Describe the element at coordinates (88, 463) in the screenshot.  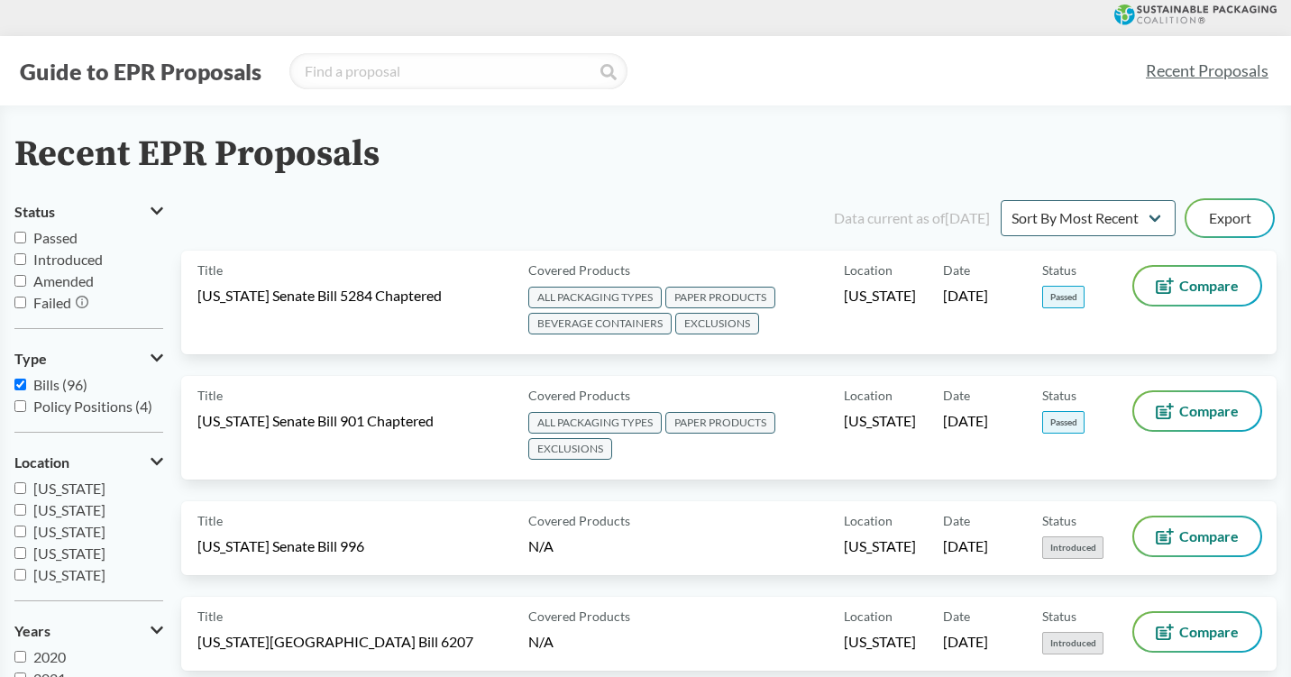
I see `button: Location` at that location.